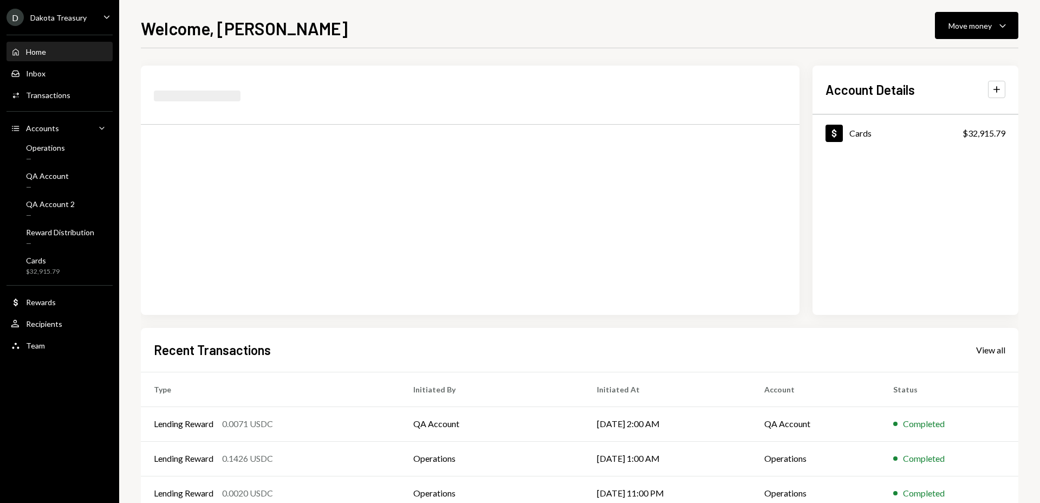 Image resolution: width=1040 pixels, height=503 pixels. I want to click on button: Move money, so click(977, 25).